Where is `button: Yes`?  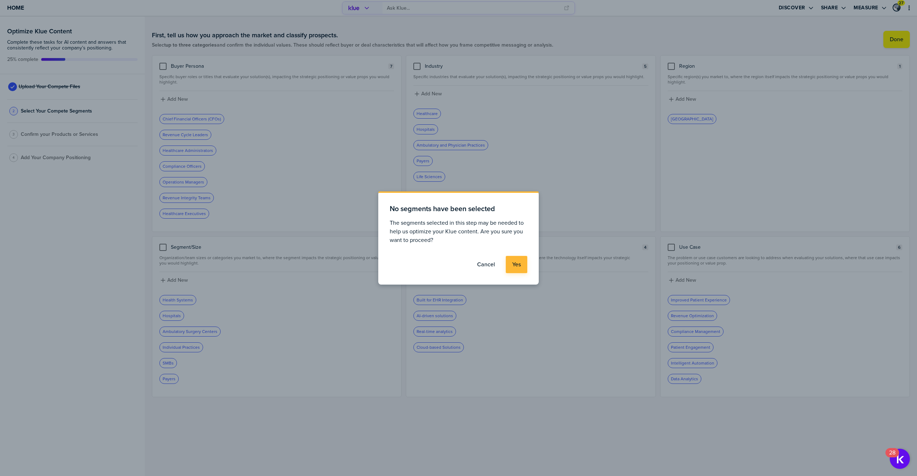
button: Yes is located at coordinates (517, 264).